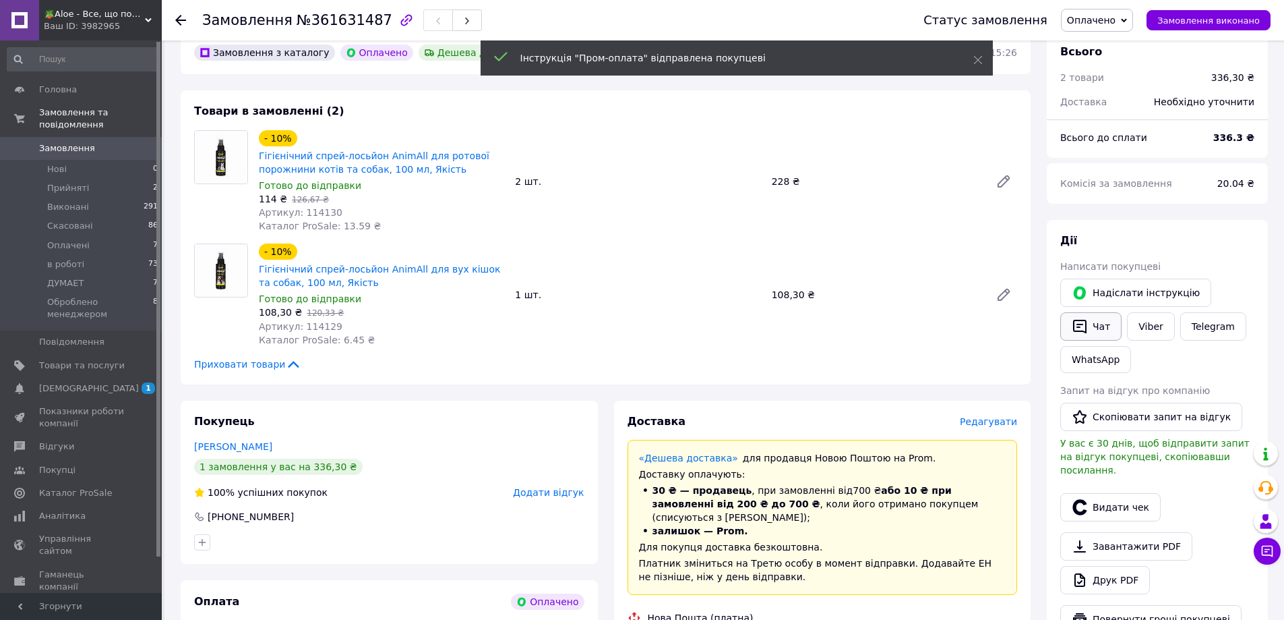  I want to click on span: в роботі, so click(65, 264).